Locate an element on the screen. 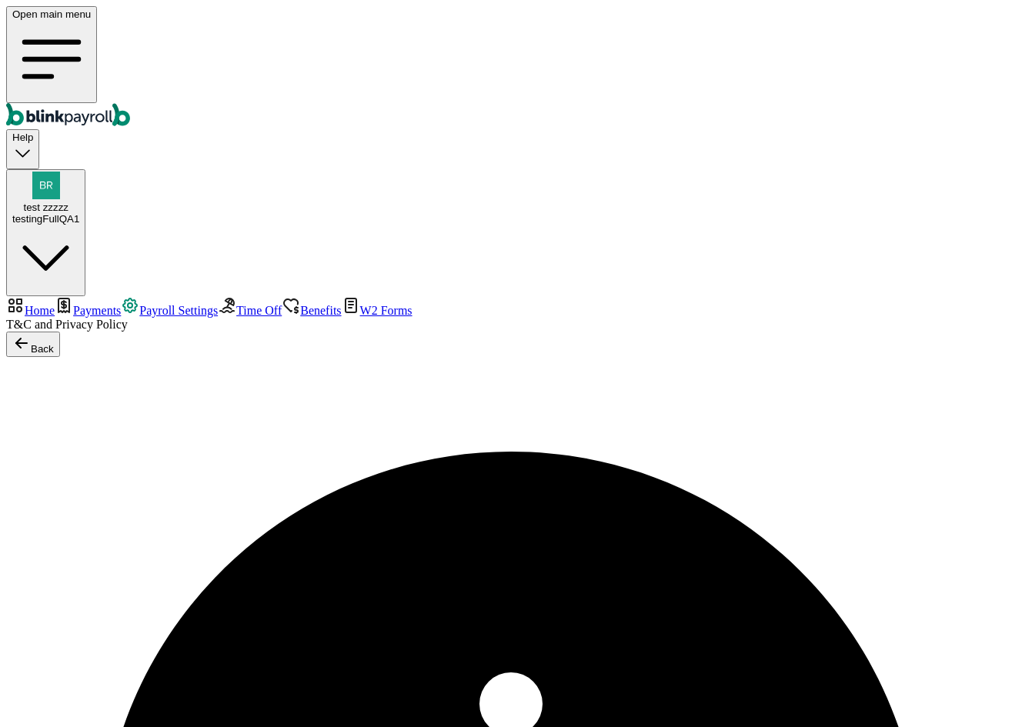 This screenshot has width=1022, height=727. div: testingFullQA1 is located at coordinates (45, 219).